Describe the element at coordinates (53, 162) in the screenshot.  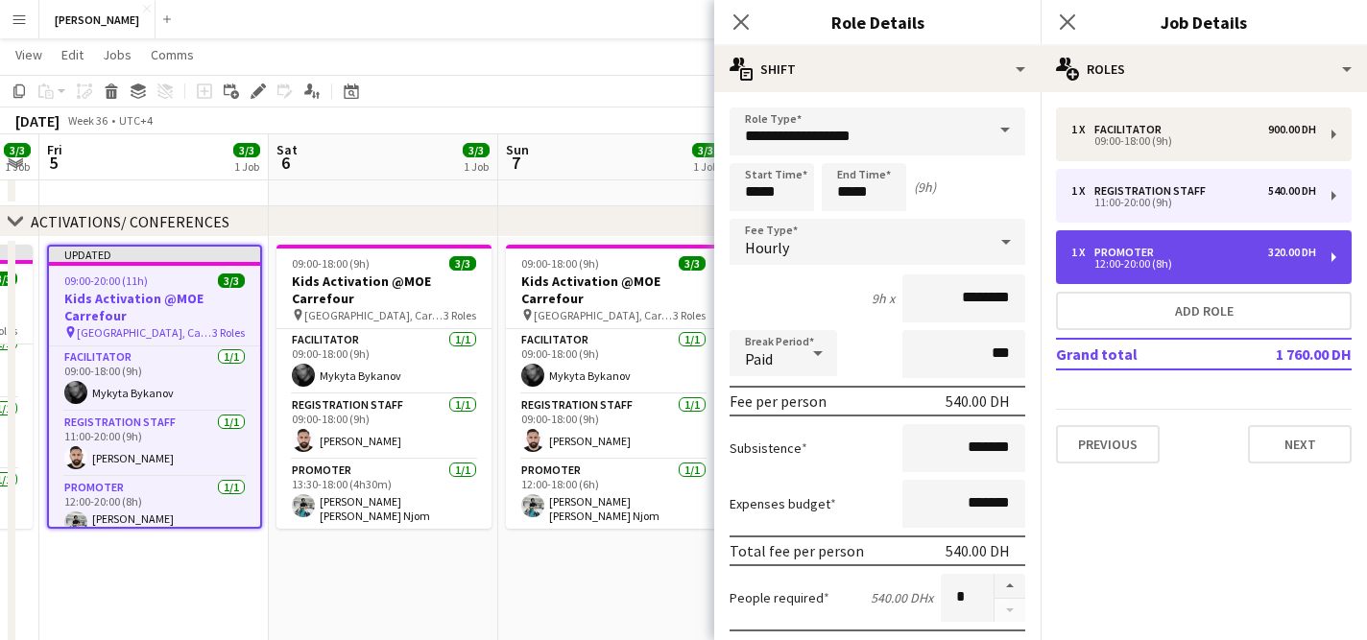
I see `span: 5` at that location.